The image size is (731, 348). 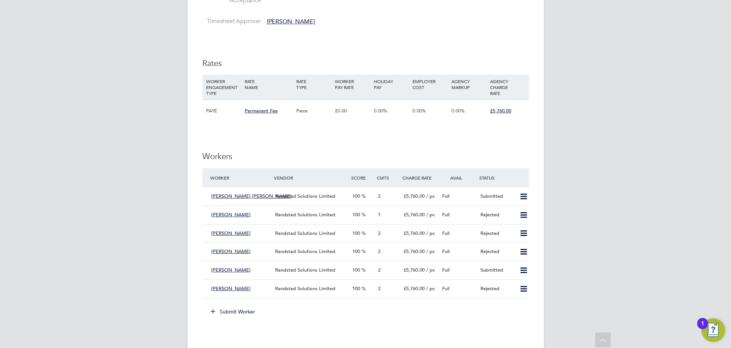 What do you see at coordinates (379, 215) in the screenshot?
I see `span: 1` at bounding box center [379, 215].